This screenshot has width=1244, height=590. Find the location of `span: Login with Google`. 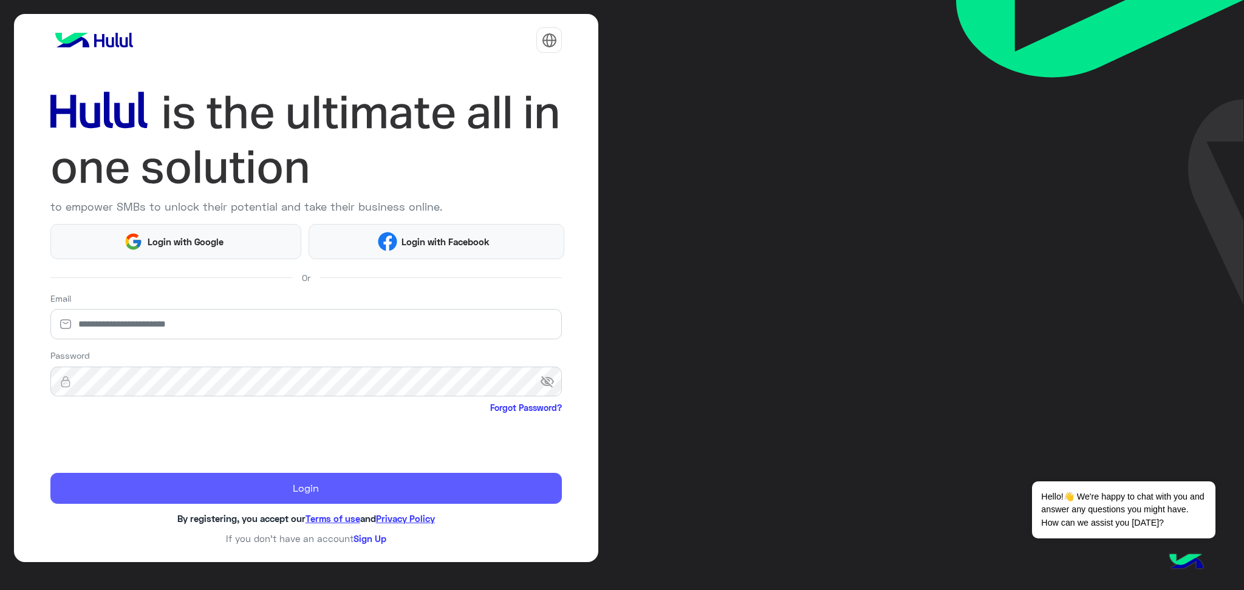

span: Login with Google is located at coordinates (185, 242).